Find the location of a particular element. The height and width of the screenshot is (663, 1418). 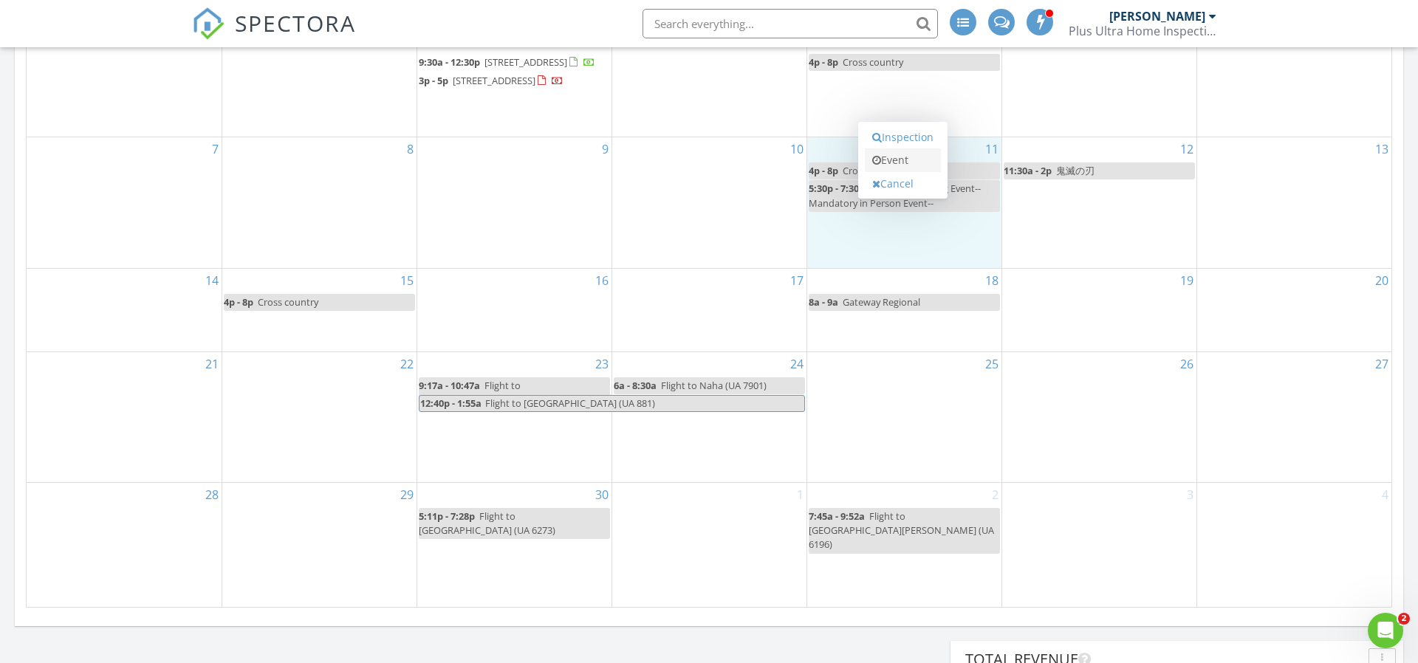

a: SPECTORA is located at coordinates (274, 35).